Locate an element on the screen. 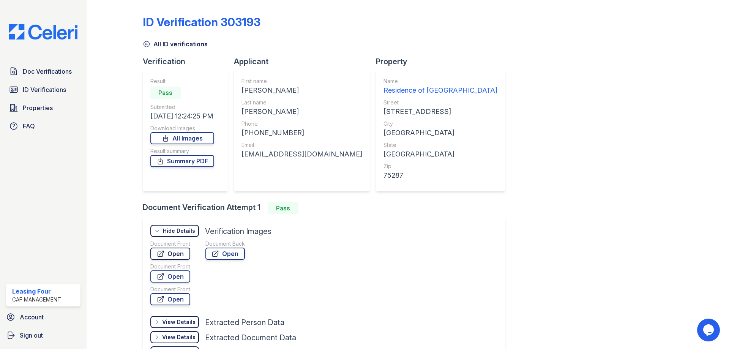  div: Extracted Person Data is located at coordinates (245, 322).